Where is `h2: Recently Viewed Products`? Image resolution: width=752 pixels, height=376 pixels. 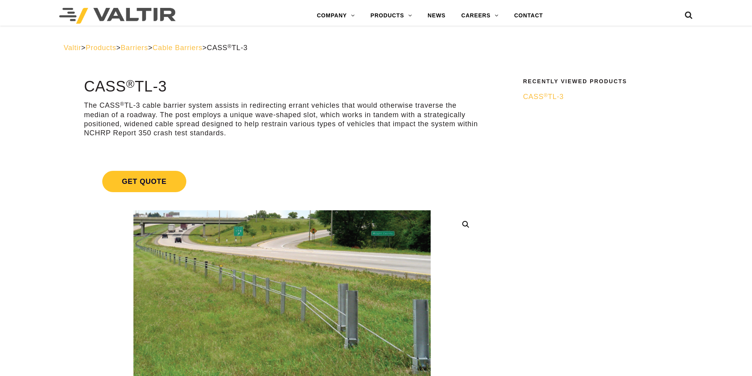
h2: Recently Viewed Products is located at coordinates (603, 81).